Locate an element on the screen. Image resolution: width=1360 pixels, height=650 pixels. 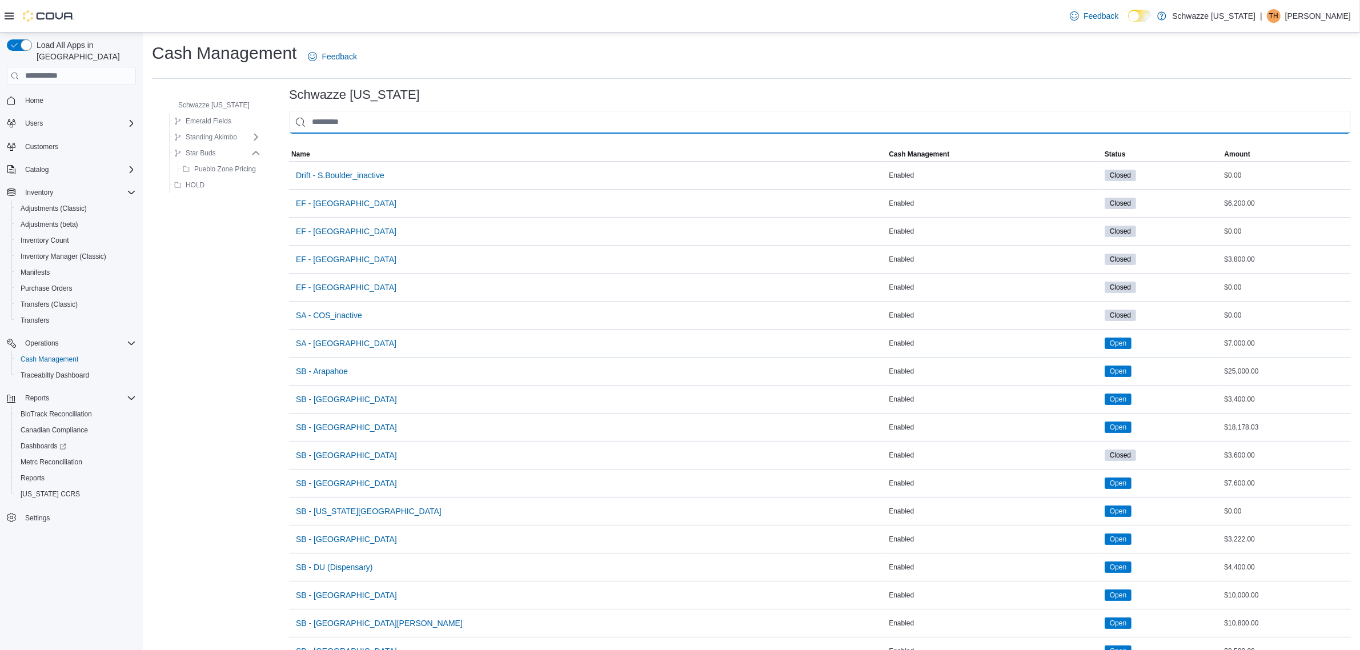
div: $3,800.00 is located at coordinates (1286, 259).